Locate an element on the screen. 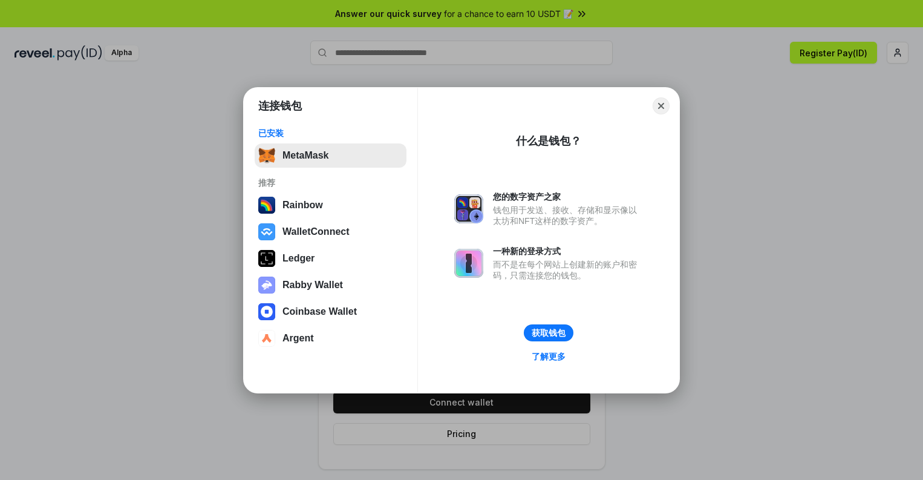 The height and width of the screenshot is (480, 923). div: 一种新的登录方式 is located at coordinates (568, 251).